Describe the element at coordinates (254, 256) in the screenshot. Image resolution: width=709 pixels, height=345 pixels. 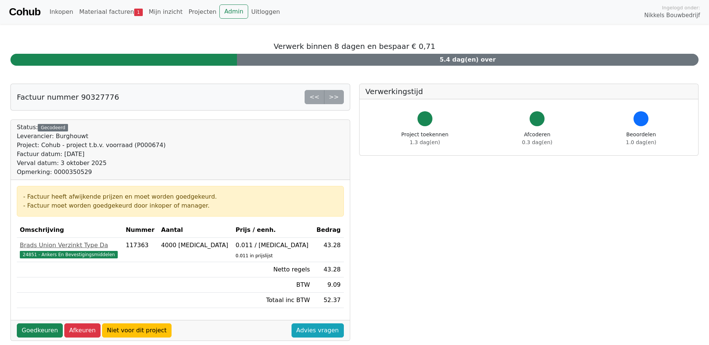
I see `sub: 0.011 in prijslijst` at that location.